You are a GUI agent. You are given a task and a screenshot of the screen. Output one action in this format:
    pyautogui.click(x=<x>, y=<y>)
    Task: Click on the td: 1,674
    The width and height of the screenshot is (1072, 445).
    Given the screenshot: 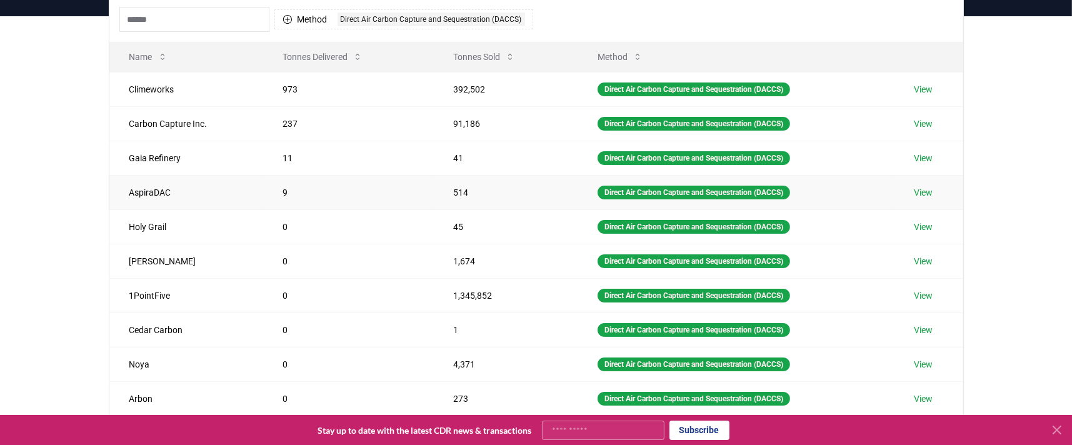 What is the action you would take?
    pyautogui.click(x=505, y=261)
    